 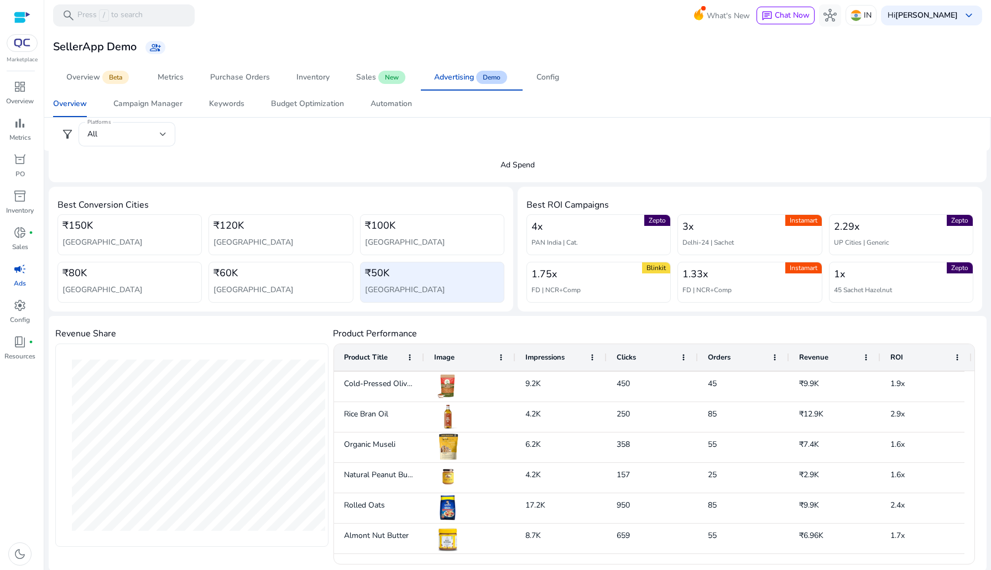 I want to click on span: book_4, so click(x=20, y=342).